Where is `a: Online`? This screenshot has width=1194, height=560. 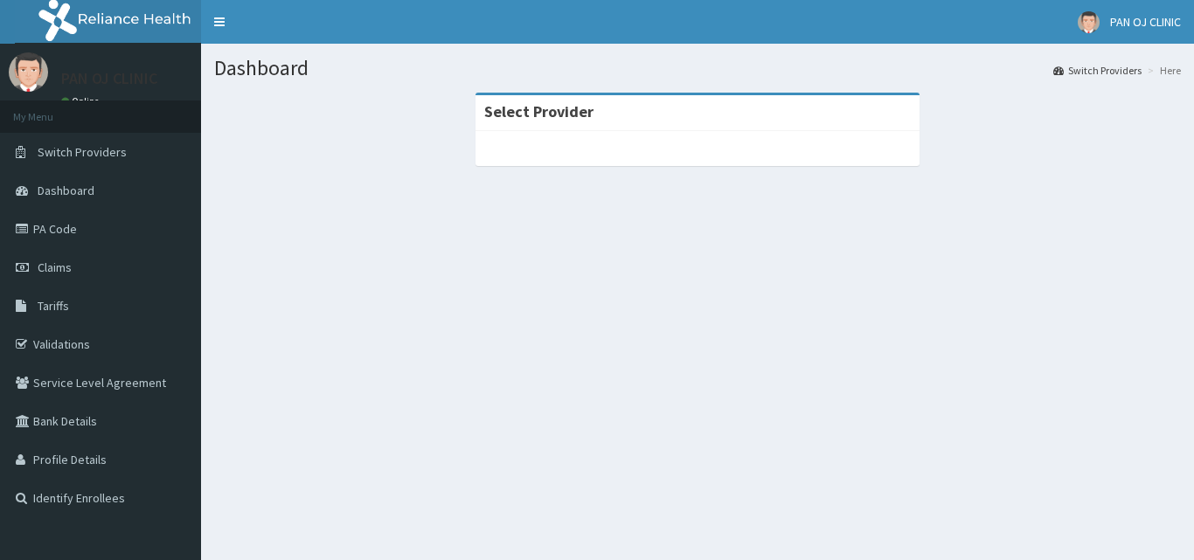 a: Online is located at coordinates (82, 101).